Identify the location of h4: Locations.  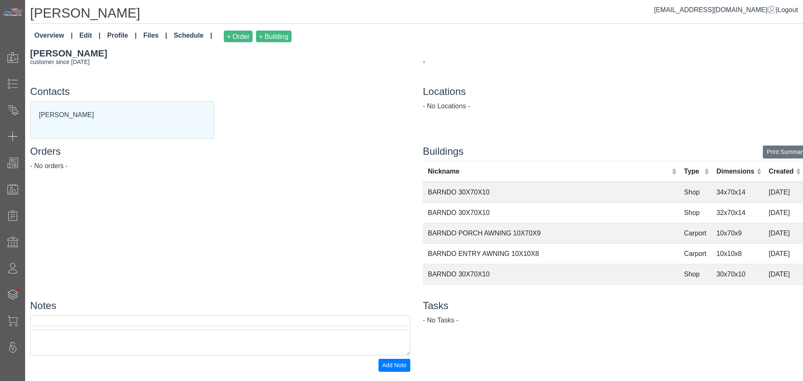
(613, 92).